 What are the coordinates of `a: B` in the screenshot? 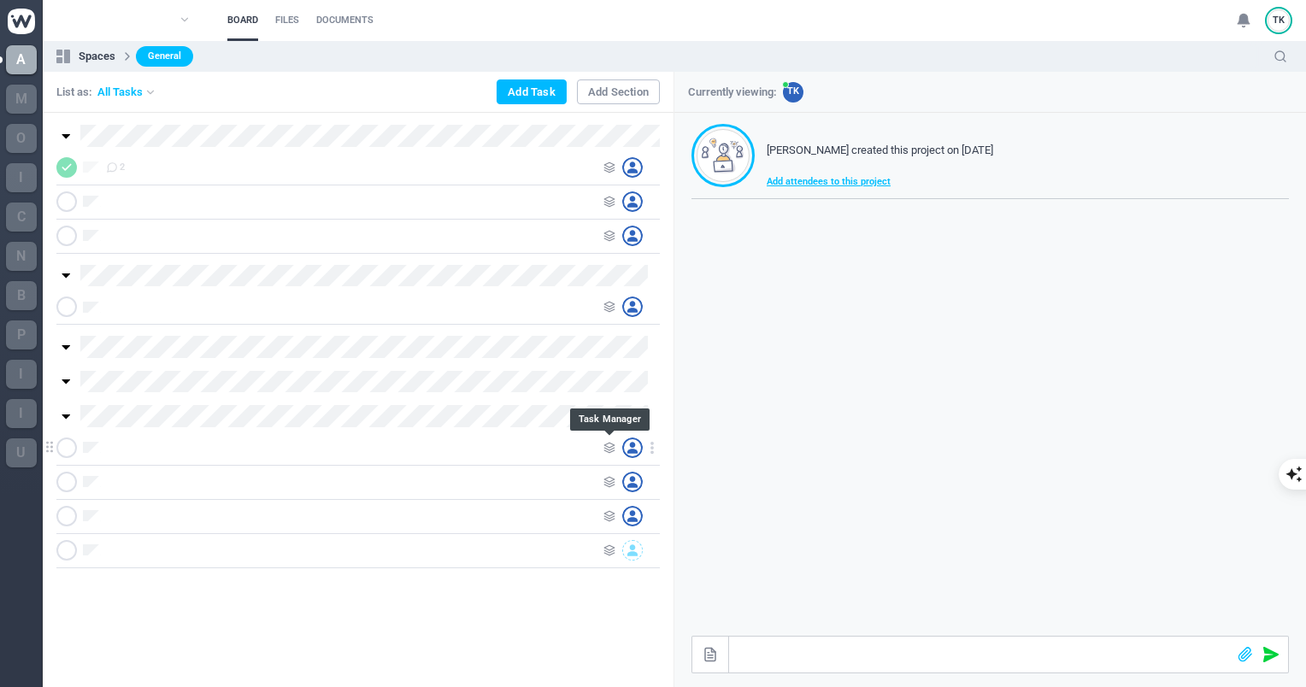 It's located at (21, 296).